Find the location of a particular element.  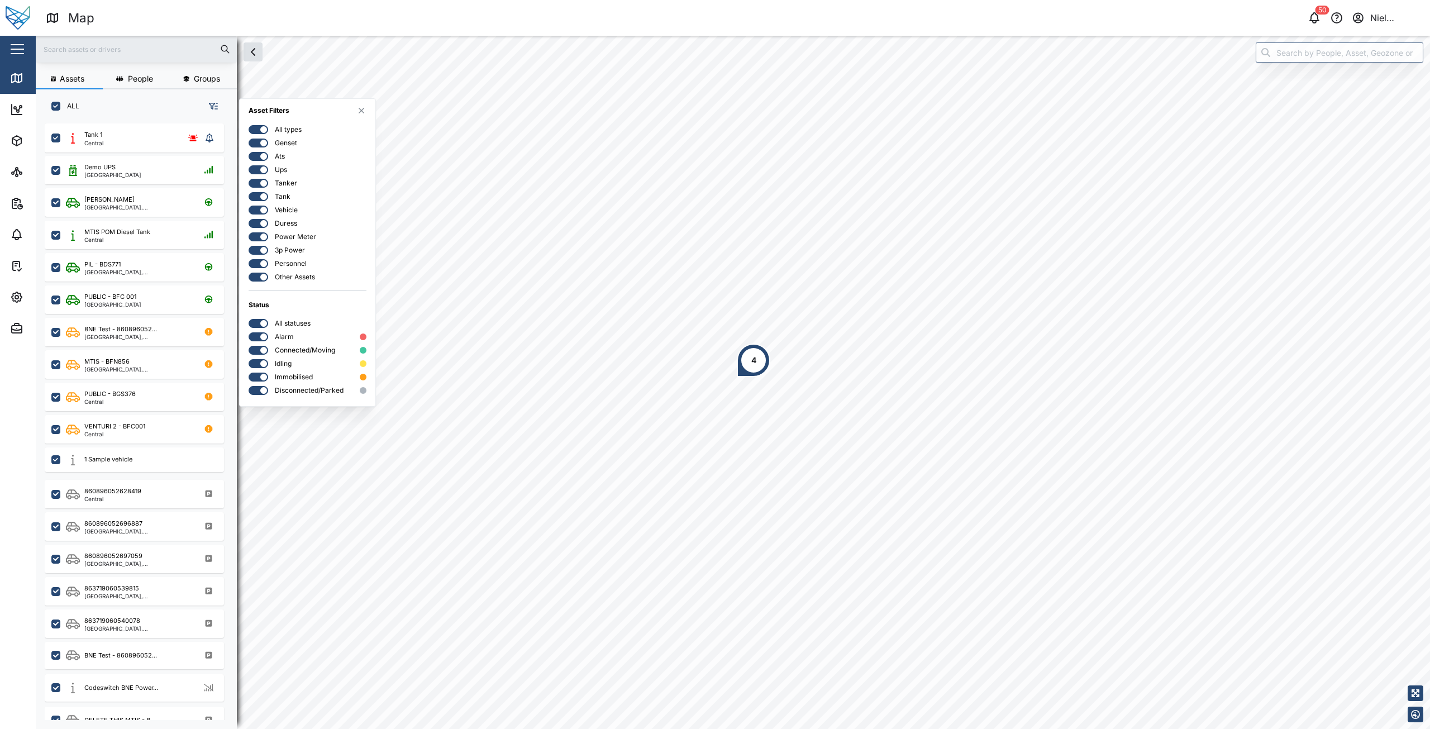

div: PUBLIC - BGS376 is located at coordinates (110, 394).